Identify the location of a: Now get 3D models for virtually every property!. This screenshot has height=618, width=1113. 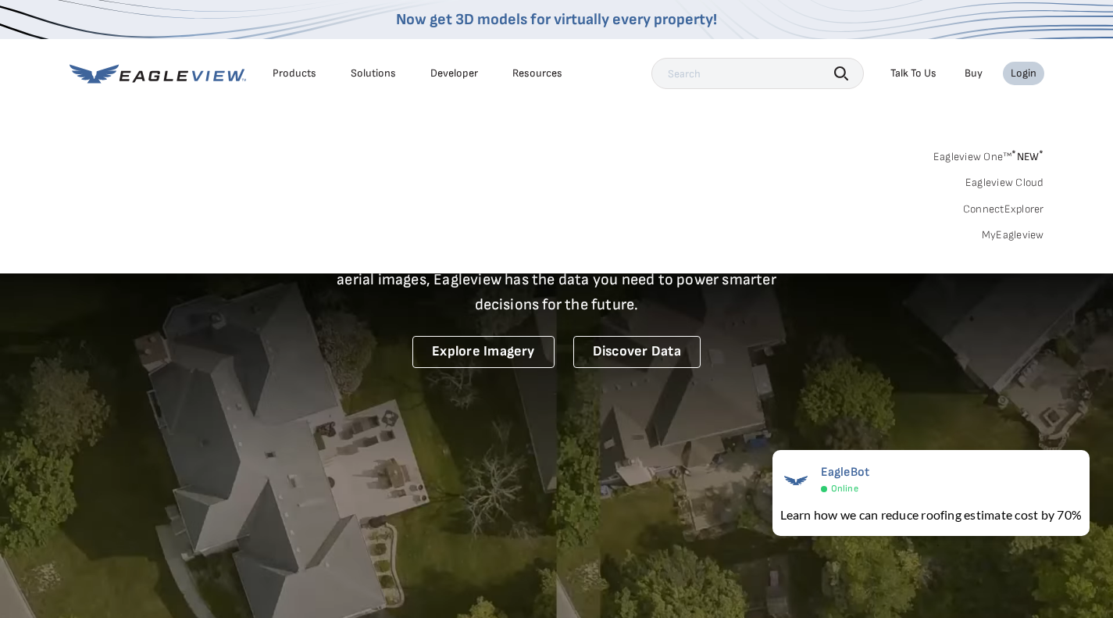
(556, 20).